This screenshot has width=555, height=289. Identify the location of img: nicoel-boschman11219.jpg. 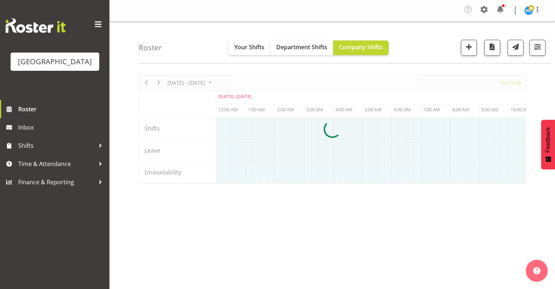
(528, 11).